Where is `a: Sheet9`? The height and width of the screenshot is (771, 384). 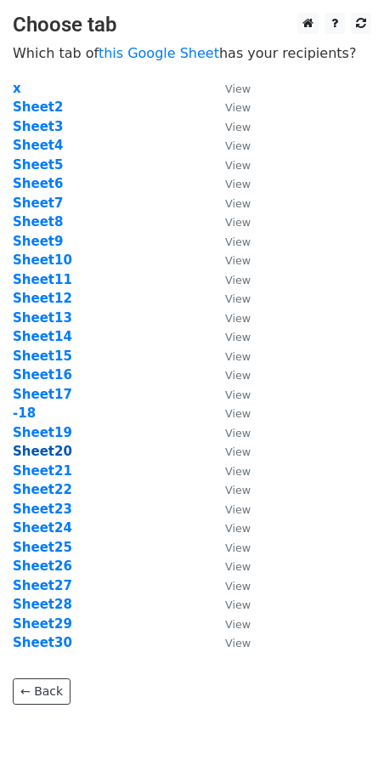 a: Sheet9 is located at coordinates (37, 242).